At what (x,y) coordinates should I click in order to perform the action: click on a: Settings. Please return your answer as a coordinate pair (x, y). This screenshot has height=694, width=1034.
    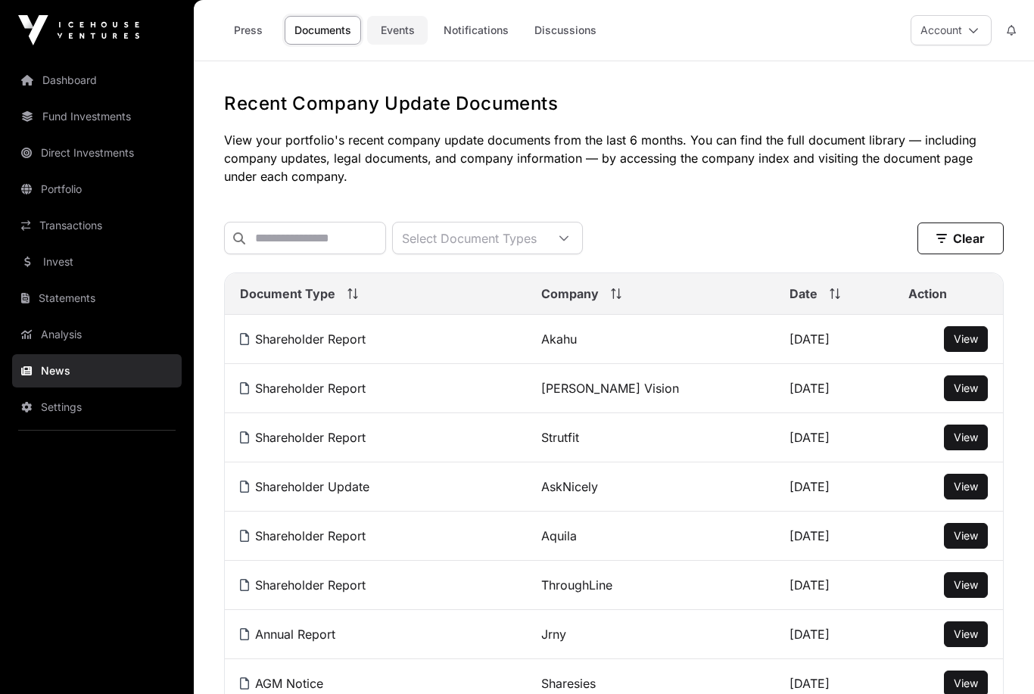
    Looking at the image, I should click on (97, 407).